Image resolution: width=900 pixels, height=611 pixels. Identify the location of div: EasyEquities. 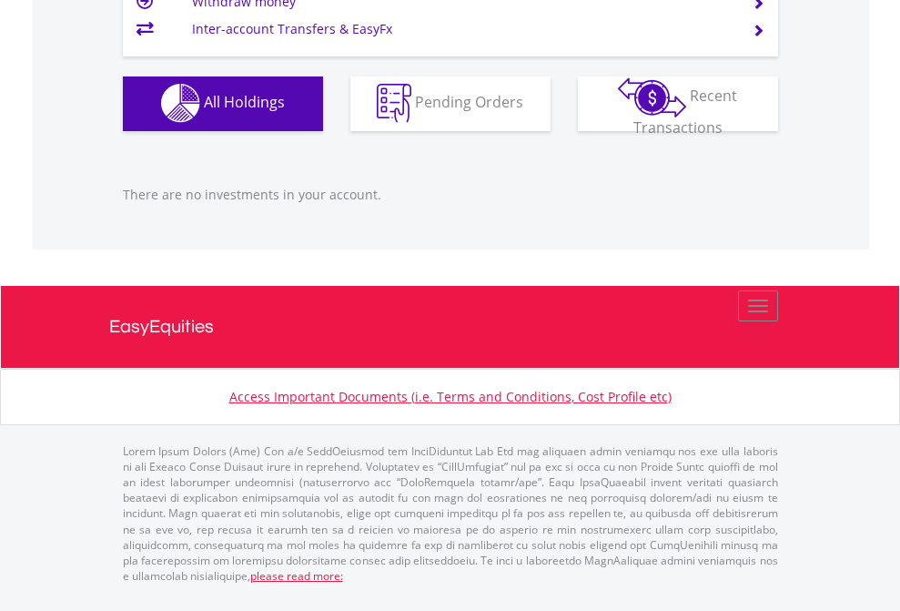
(451, 327).